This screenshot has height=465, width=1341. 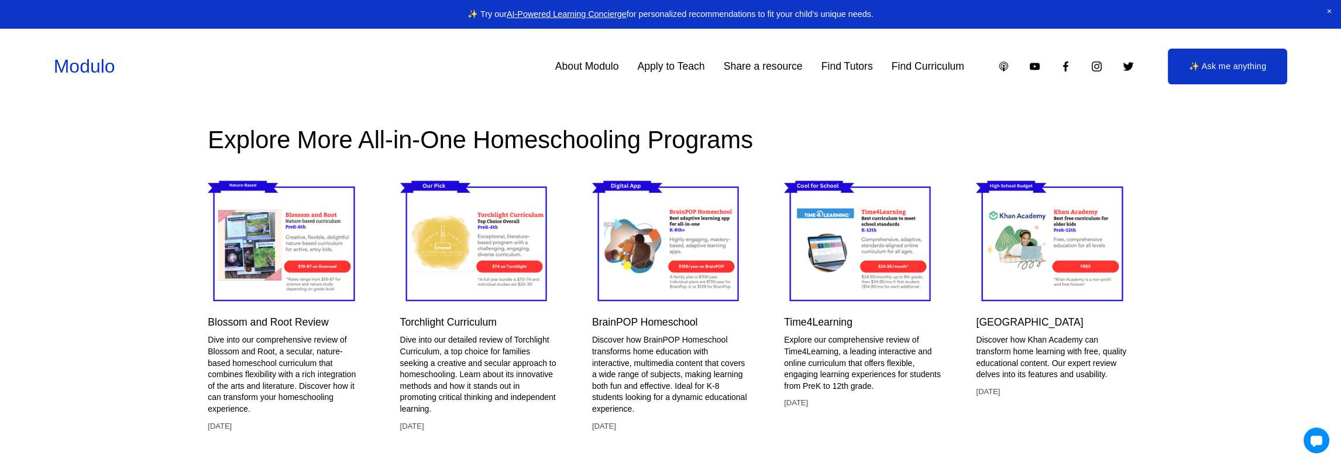 I want to click on p: Dive into our detailed review of Torchlight Curriculum, a top choice for families seeking a creat..., so click(x=479, y=374).